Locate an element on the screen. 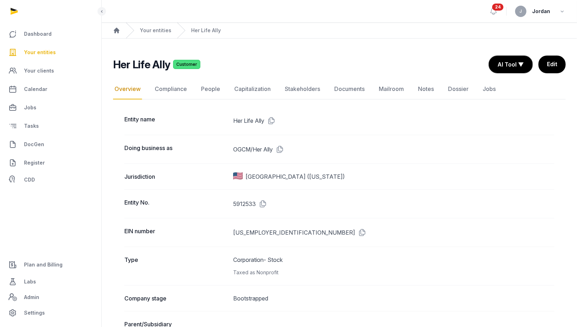 The height and width of the screenshot is (327, 577). a: Admin is located at coordinates (51, 297).